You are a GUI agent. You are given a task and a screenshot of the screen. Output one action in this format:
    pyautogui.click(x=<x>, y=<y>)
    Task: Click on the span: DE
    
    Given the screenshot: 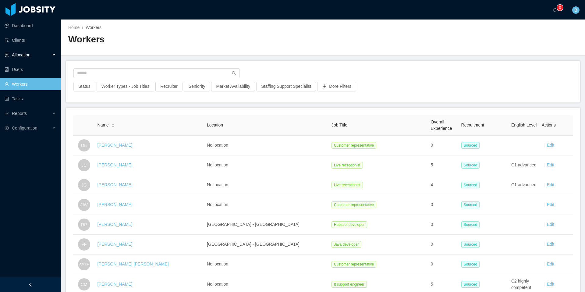 What is the action you would take?
    pyautogui.click(x=84, y=145)
    